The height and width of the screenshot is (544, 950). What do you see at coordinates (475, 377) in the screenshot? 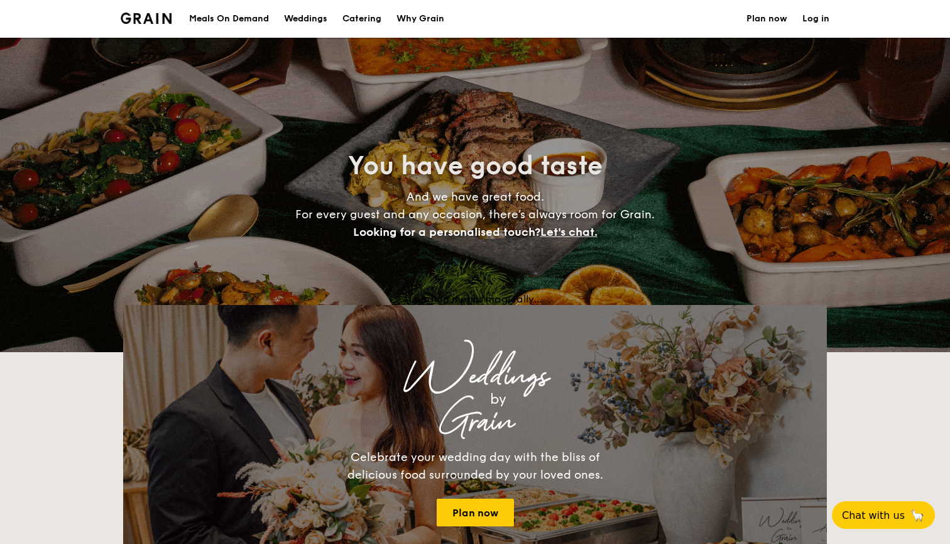
I see `div: Weddings` at bounding box center [475, 377].